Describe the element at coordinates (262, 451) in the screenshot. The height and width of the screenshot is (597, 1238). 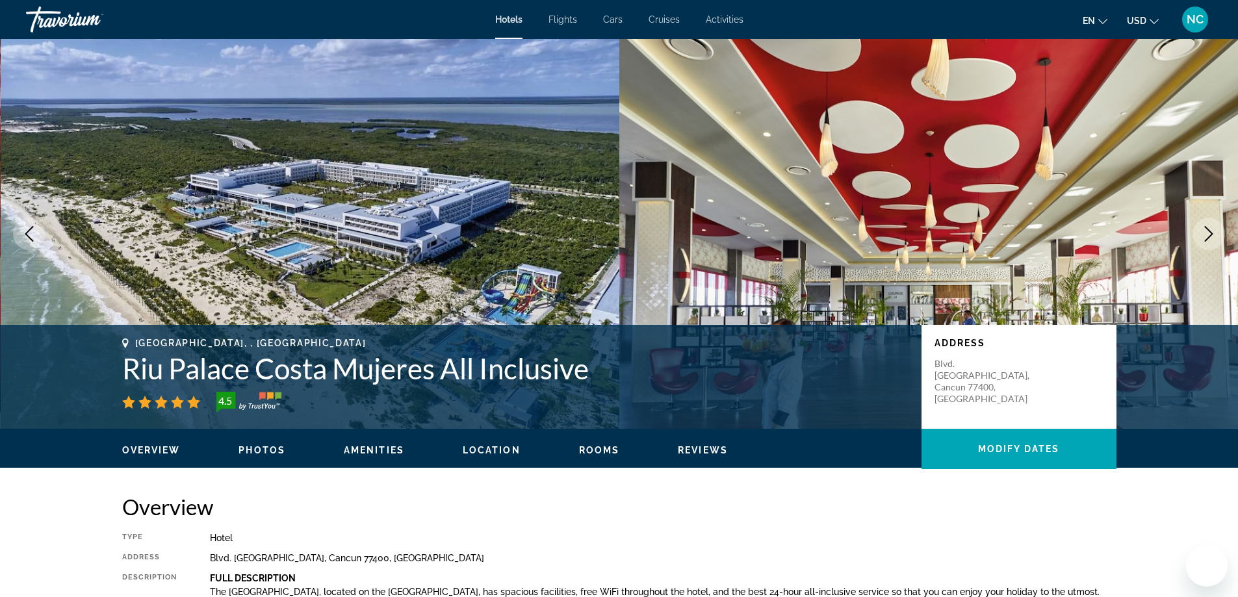
I see `span: Photos` at that location.